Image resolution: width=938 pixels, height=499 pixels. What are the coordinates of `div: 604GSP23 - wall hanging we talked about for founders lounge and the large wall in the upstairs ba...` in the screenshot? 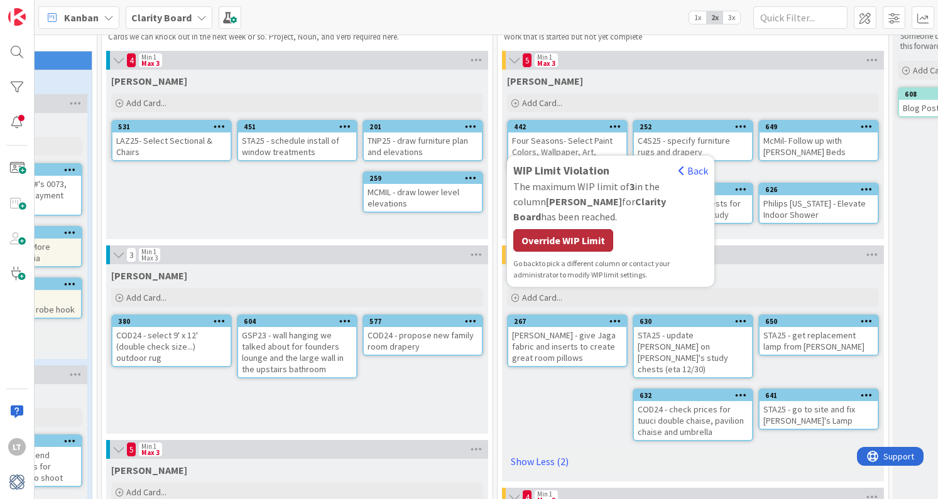 It's located at (297, 347).